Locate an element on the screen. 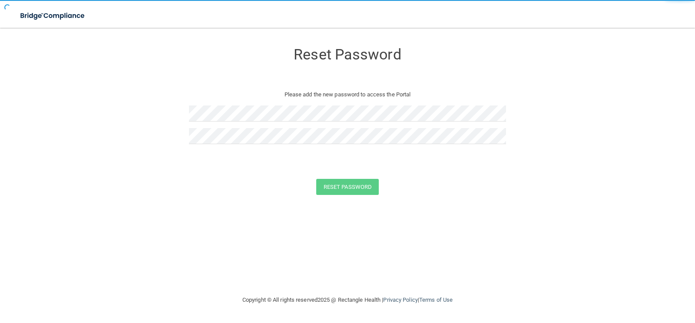  a: Privacy Policy is located at coordinates (400, 300).